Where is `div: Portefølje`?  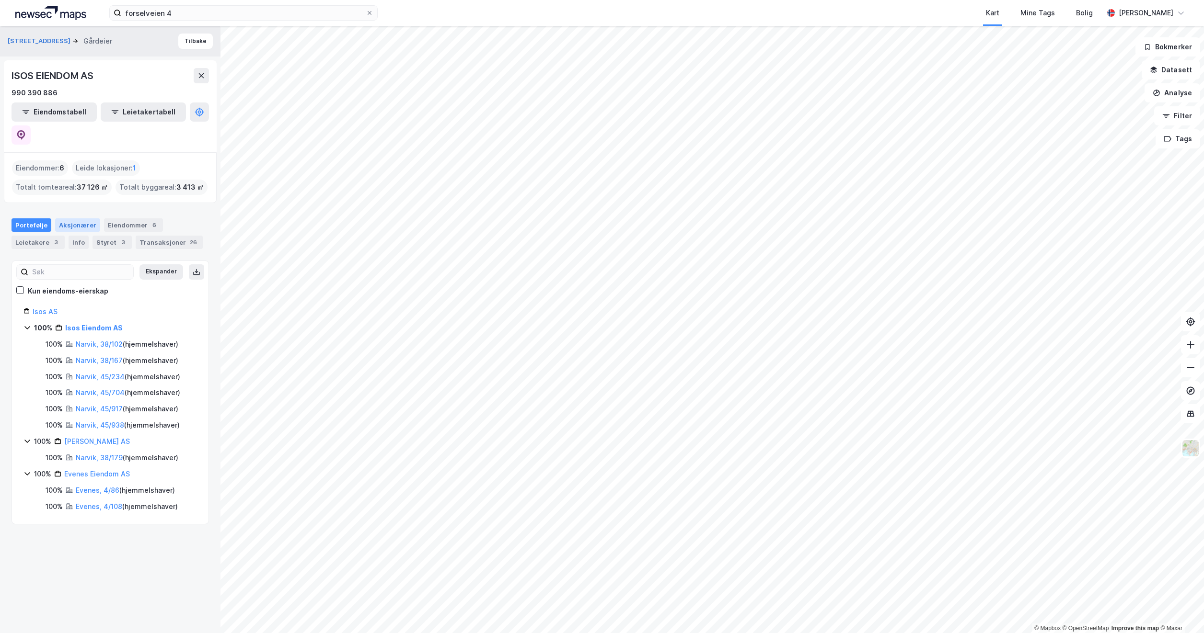 div: Portefølje is located at coordinates (31, 225).